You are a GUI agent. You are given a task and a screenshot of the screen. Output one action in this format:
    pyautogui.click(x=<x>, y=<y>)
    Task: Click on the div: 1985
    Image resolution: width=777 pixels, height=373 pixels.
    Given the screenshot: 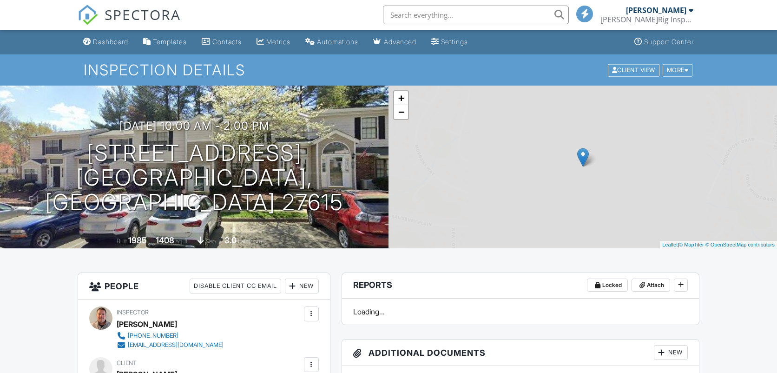 What is the action you would take?
    pyautogui.click(x=137, y=240)
    